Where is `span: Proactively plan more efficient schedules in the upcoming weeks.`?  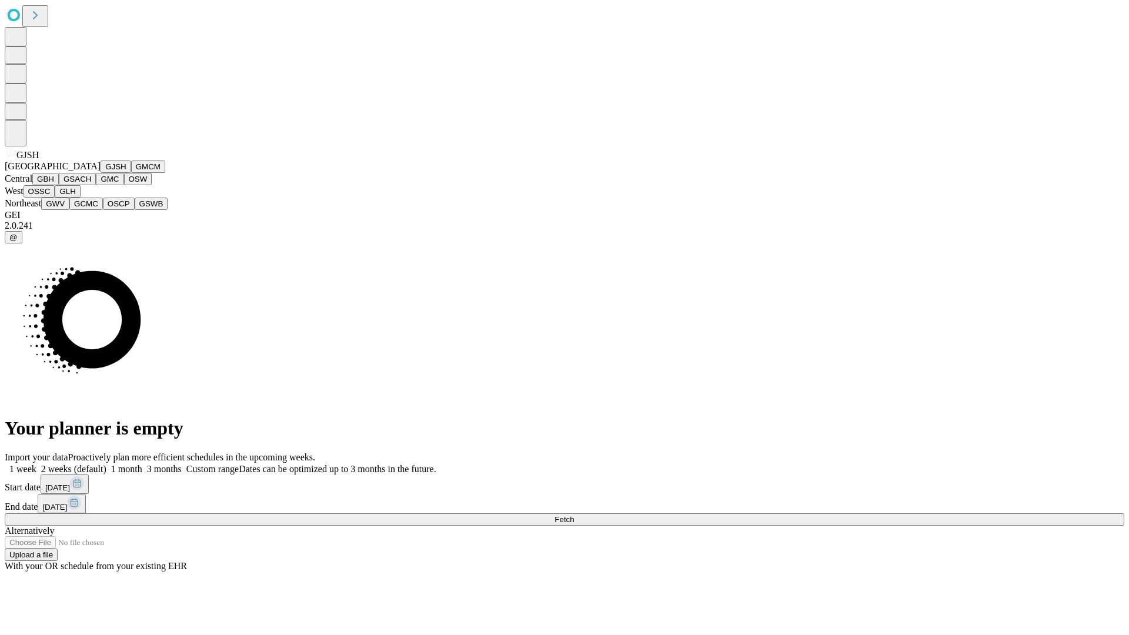 span: Proactively plan more efficient schedules in the upcoming weeks. is located at coordinates (192, 457).